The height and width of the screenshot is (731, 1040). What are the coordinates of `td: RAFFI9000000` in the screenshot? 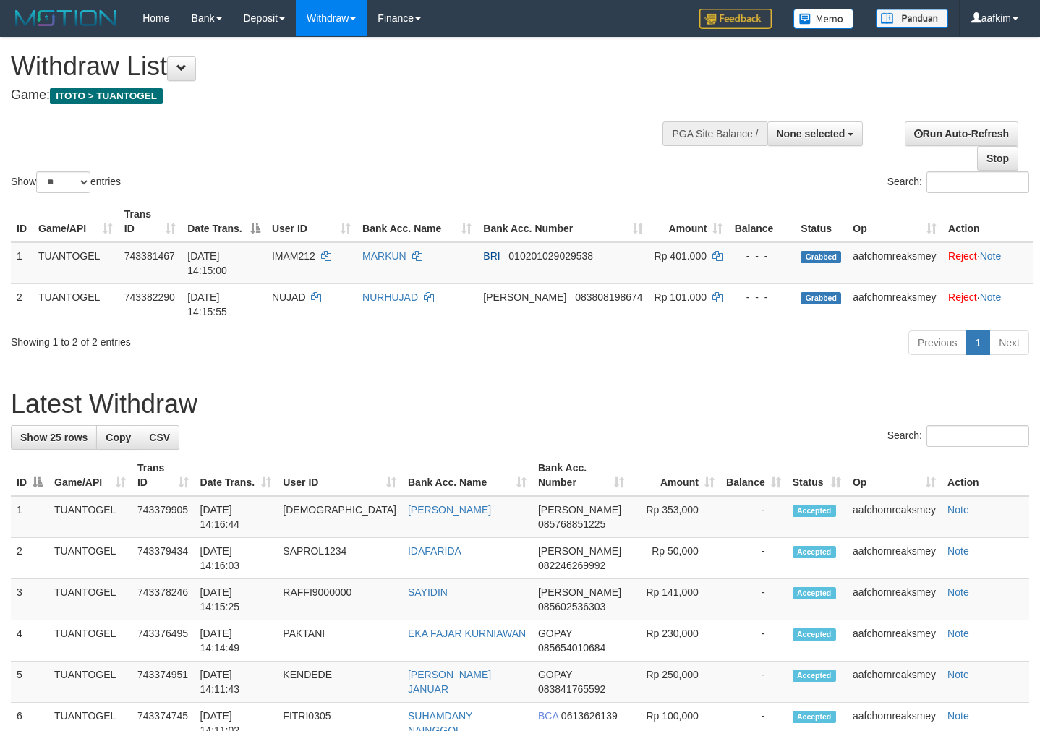 It's located at (339, 599).